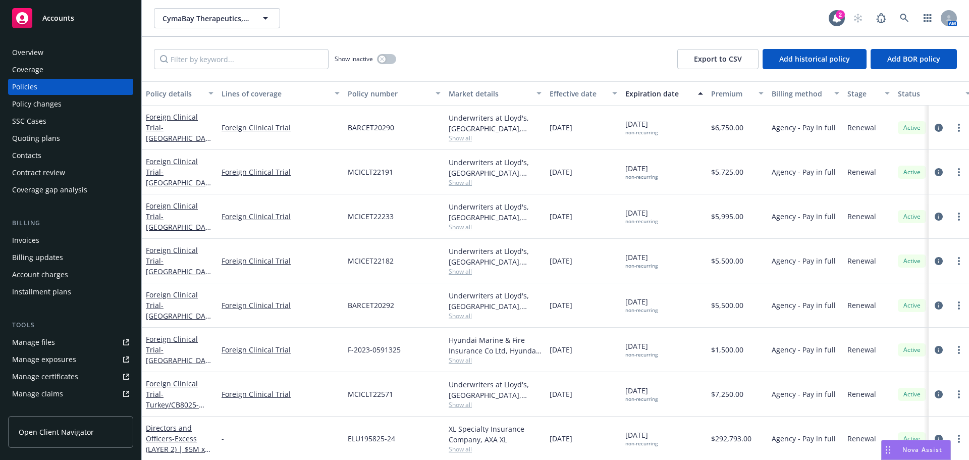 The image size is (969, 460). I want to click on div: Billing method, so click(800, 93).